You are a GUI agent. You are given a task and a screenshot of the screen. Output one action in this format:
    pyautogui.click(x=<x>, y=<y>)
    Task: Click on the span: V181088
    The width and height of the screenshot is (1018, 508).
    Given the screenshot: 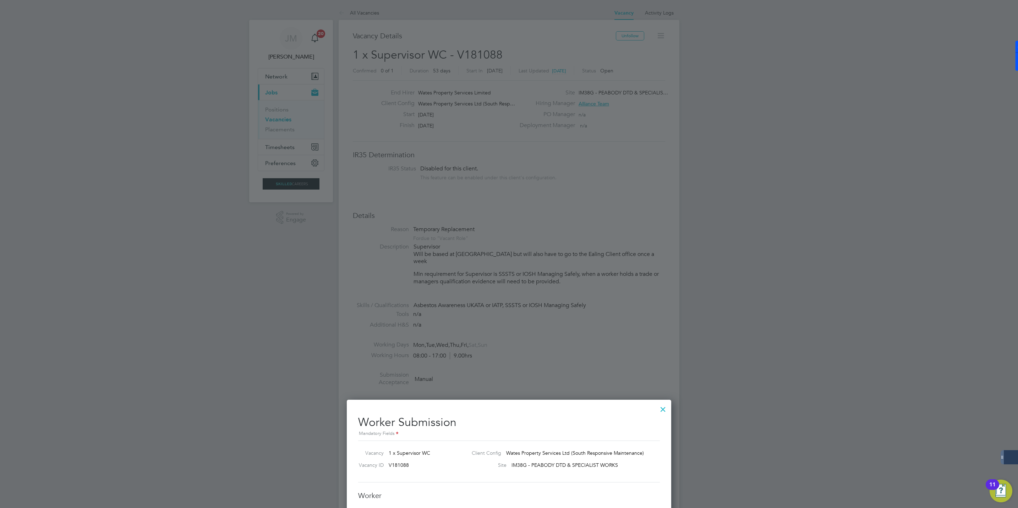 What is the action you would take?
    pyautogui.click(x=399, y=465)
    